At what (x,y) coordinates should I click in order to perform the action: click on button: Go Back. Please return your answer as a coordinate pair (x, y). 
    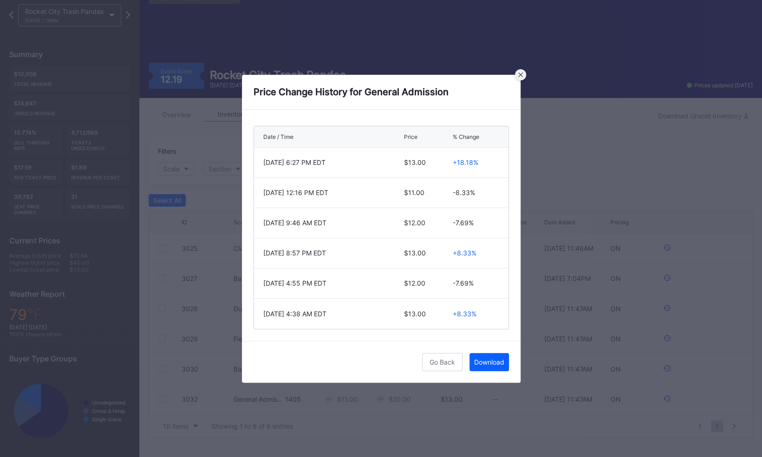
    Looking at the image, I should click on (442, 362).